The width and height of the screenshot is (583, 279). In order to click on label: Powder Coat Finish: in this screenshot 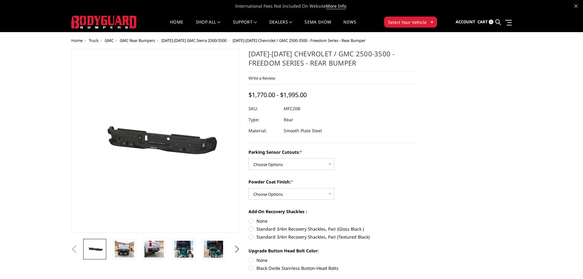, I will do `click(333, 181)`.